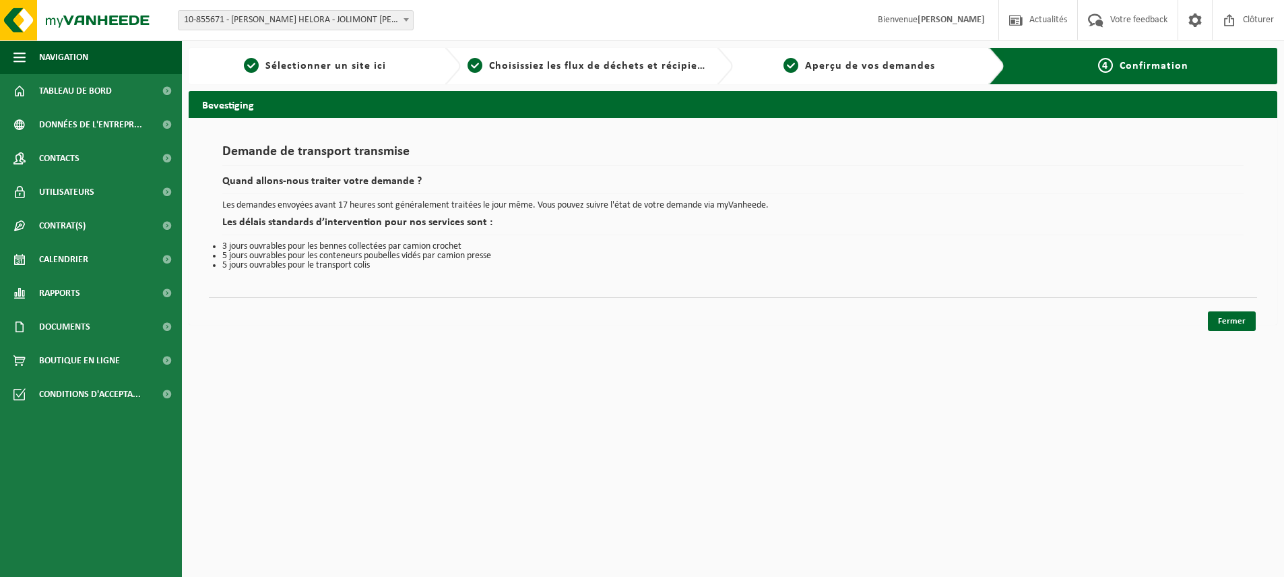 This screenshot has height=577, width=1284. I want to click on a: 1Sélectionner un site ici, so click(315, 66).